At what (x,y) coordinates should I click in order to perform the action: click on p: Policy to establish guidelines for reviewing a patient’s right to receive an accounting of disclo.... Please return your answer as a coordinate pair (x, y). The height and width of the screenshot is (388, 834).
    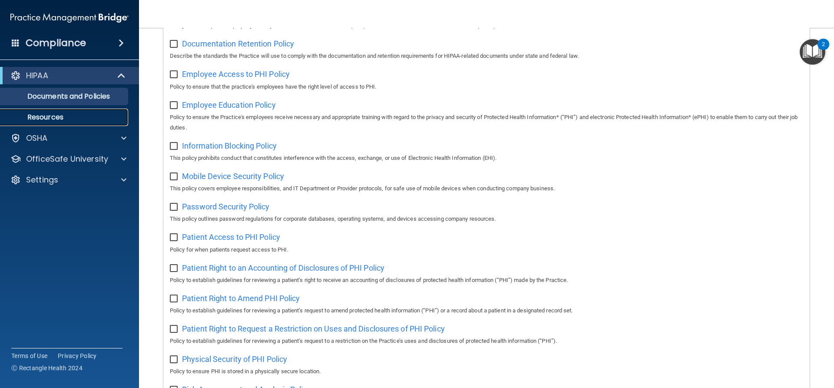
    Looking at the image, I should click on (487, 280).